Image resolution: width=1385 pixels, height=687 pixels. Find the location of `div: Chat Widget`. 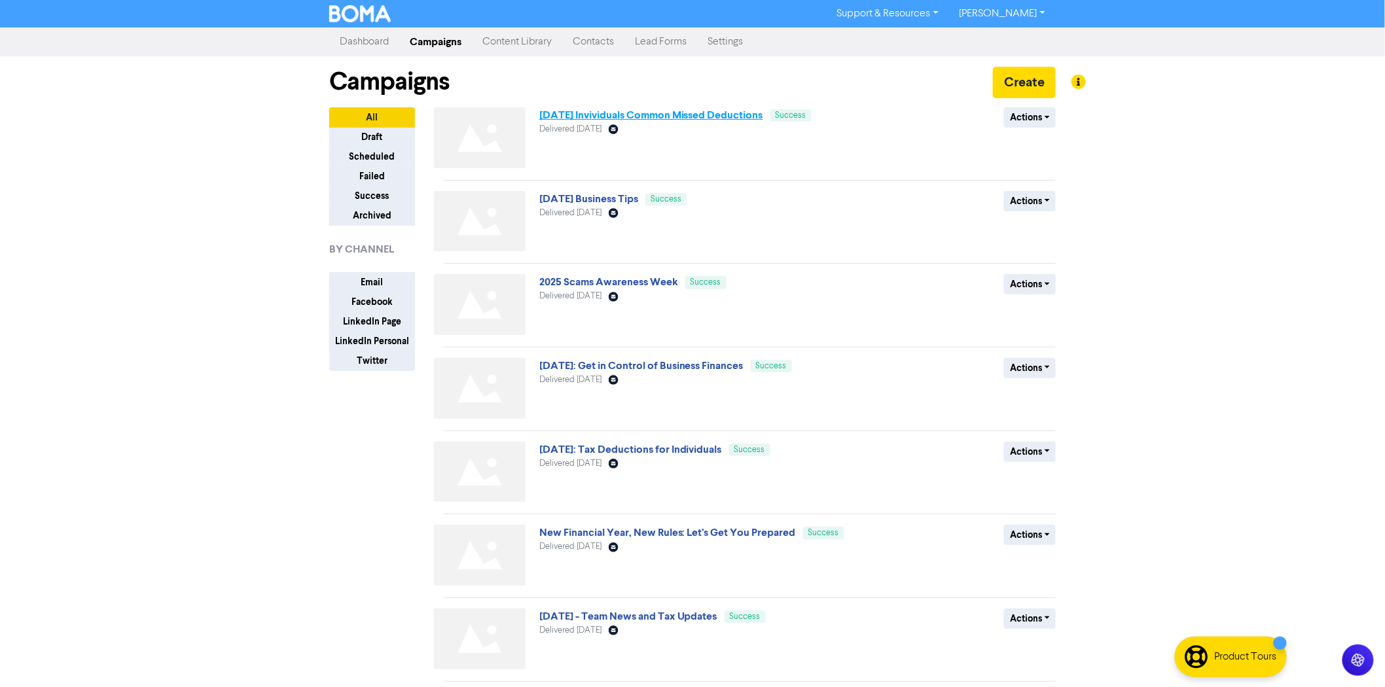

div: Chat Widget is located at coordinates (1352, 656).